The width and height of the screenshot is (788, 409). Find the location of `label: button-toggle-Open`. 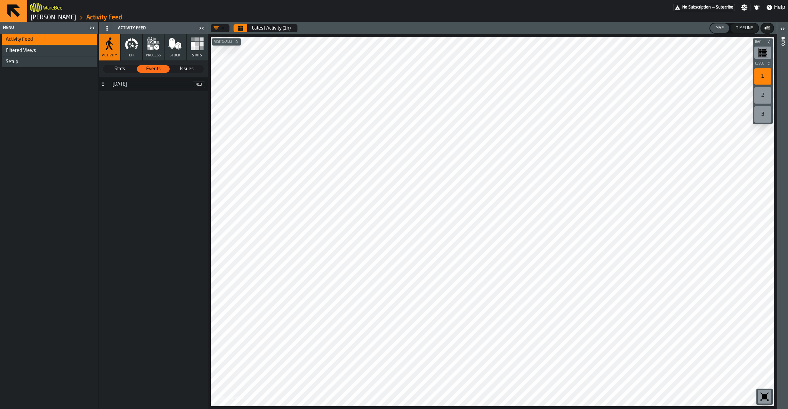

label: button-toggle-Open is located at coordinates (782, 30).